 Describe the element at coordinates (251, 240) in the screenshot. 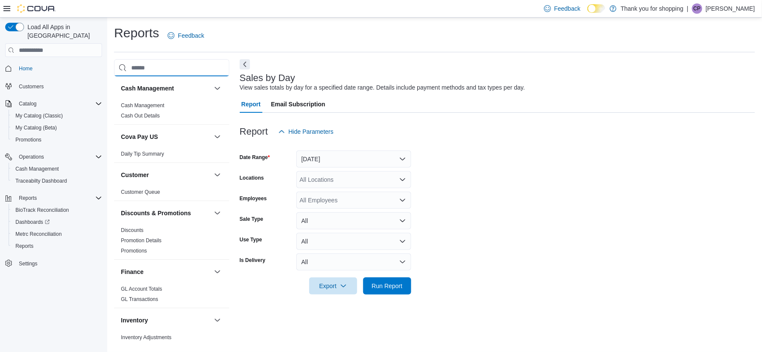

I see `label: Use Type` at that location.